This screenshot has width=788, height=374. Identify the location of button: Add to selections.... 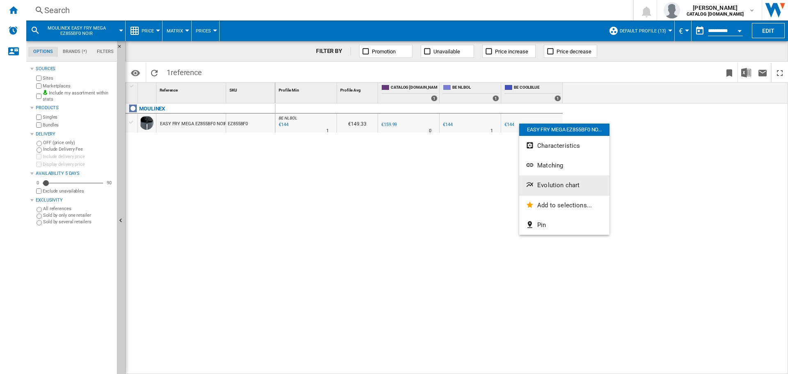
(565, 205).